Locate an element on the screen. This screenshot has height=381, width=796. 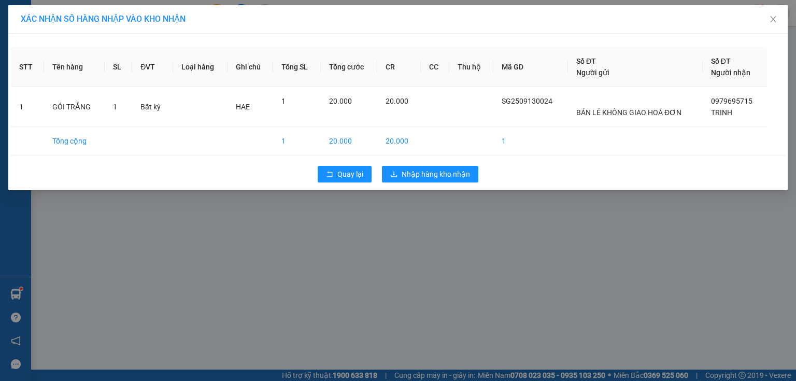
span: BÁN LẺ KHÔNG GIAO HOÁ ĐƠN is located at coordinates (628, 112).